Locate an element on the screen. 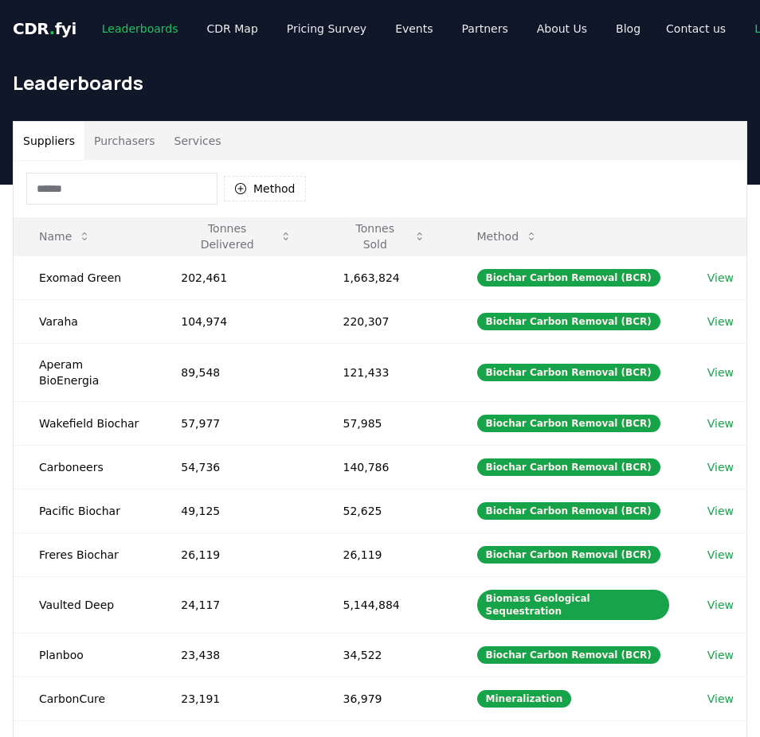  a: Contact us is located at coordinates (695, 29).